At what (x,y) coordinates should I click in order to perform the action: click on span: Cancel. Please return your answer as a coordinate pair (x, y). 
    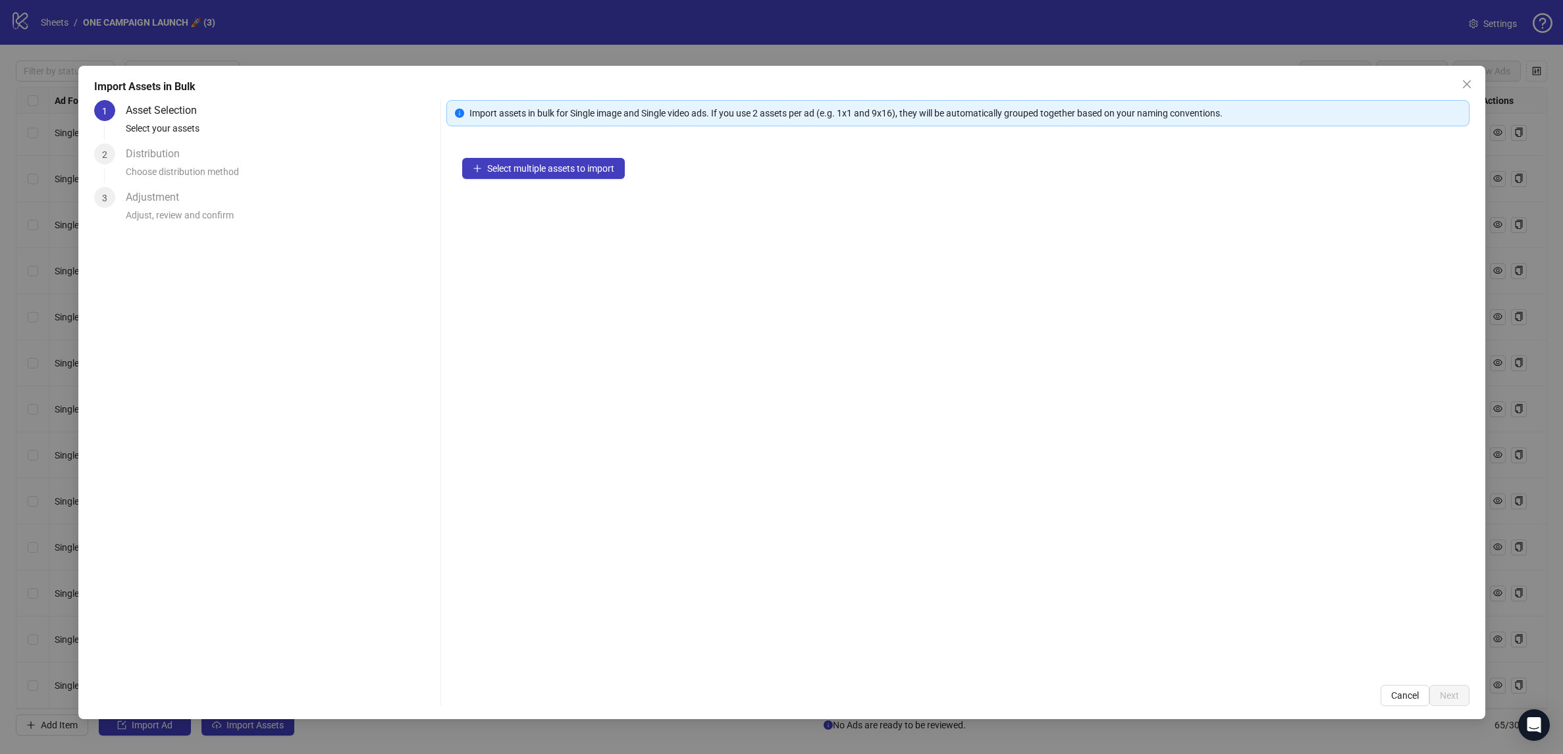
    Looking at the image, I should click on (1404, 696).